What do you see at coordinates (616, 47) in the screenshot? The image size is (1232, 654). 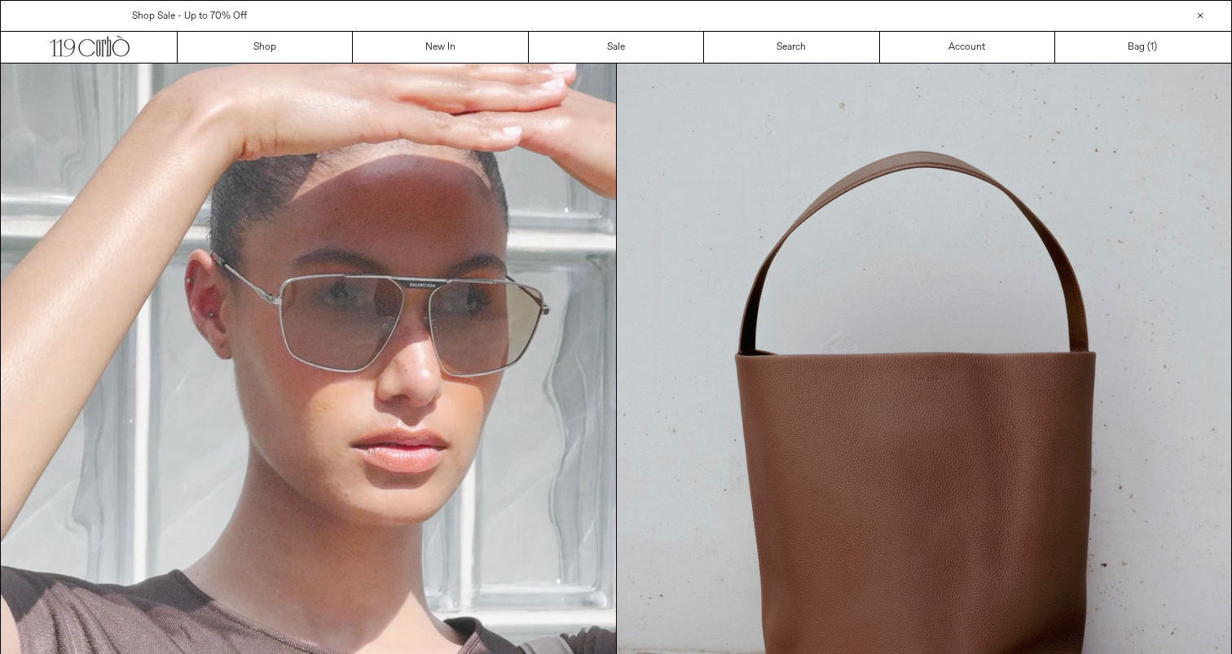 I see `a: Sale` at bounding box center [616, 47].